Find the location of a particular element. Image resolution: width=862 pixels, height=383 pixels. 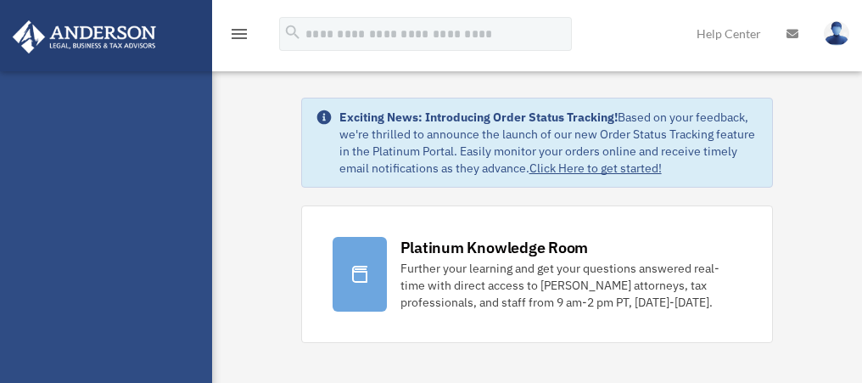

img: User Pic is located at coordinates (837, 33).